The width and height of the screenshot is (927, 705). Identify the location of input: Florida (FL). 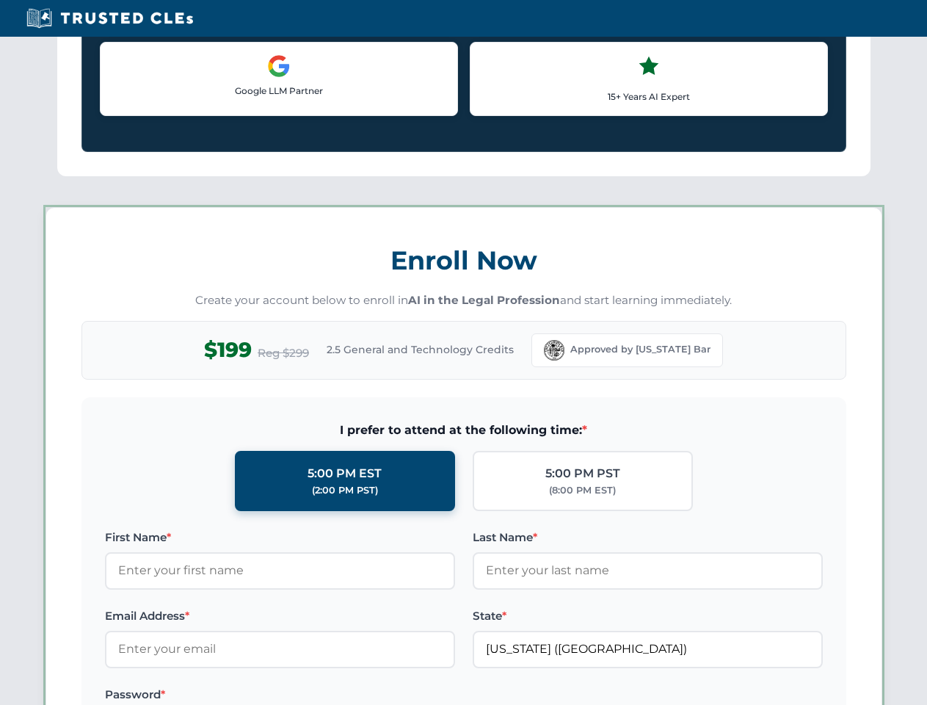
(648, 649).